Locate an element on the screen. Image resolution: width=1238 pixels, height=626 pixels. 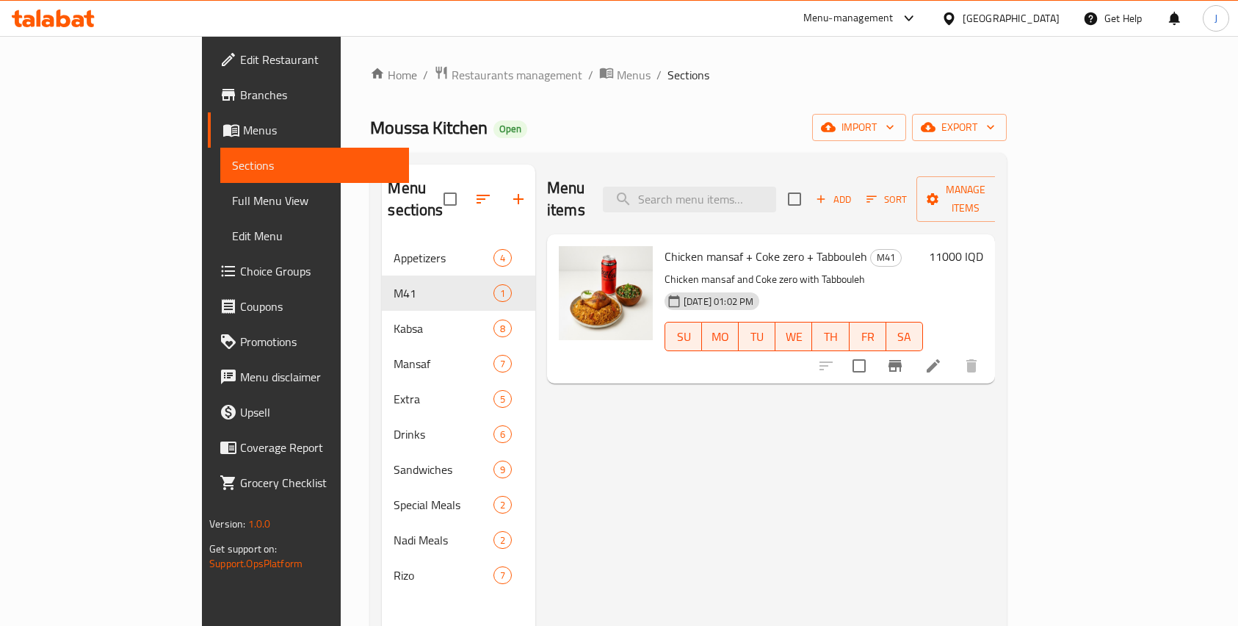
a: Edit Menu is located at coordinates (314, 236).